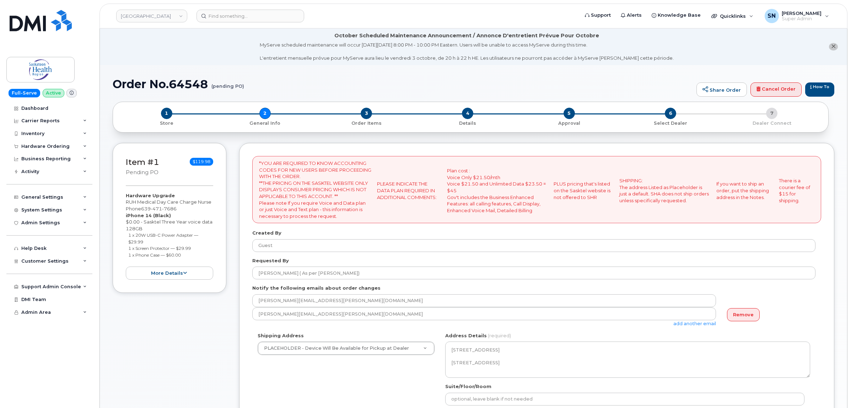 The width and height of the screenshot is (851, 408). I want to click on a: PLACEHOLDER - Device Will Be Available for Pickup at Dealer, so click(346, 348).